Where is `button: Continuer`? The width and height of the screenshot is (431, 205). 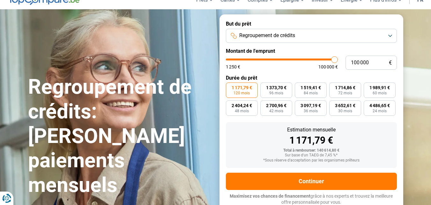
button: Continuer is located at coordinates (311, 181).